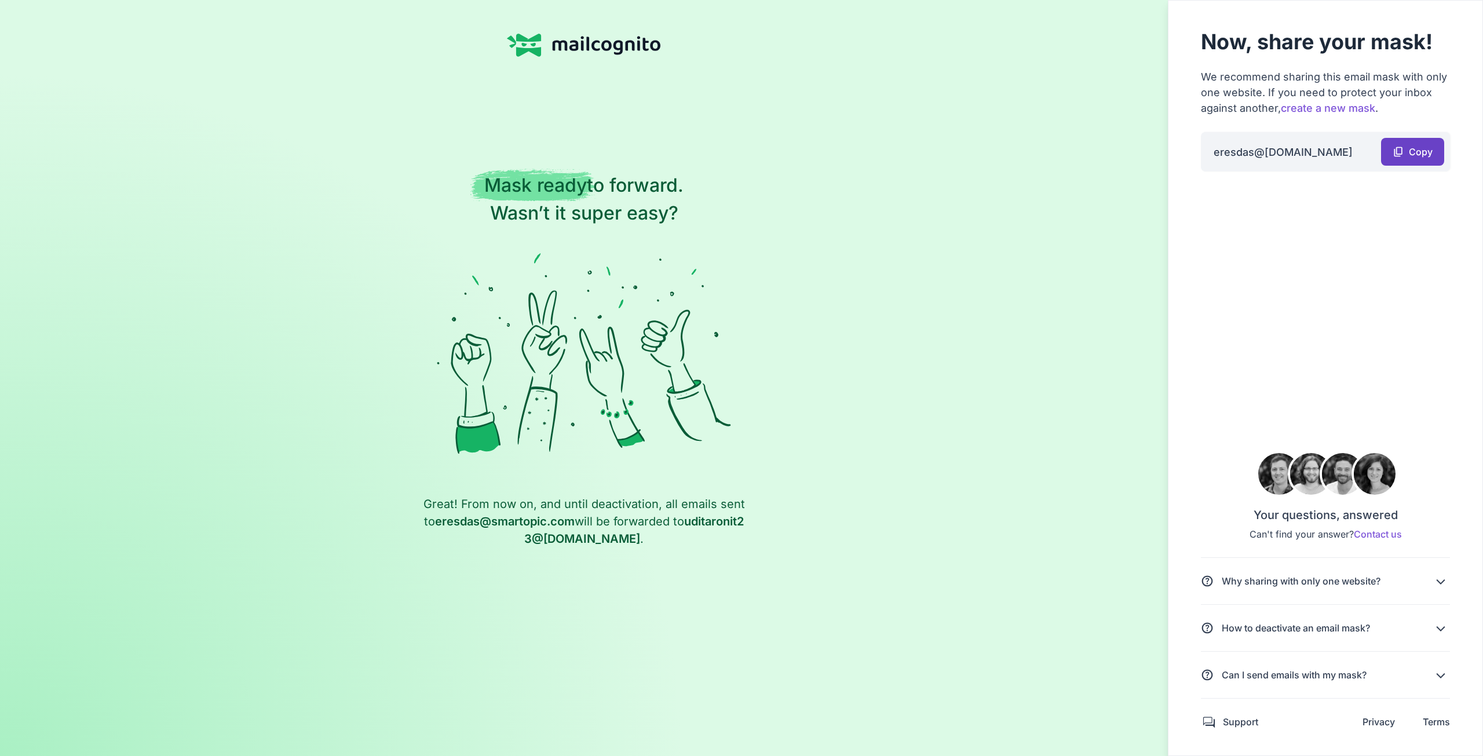 The width and height of the screenshot is (1483, 756). What do you see at coordinates (1301, 581) in the screenshot?
I see `div: Why sharing with only one website?` at bounding box center [1301, 581].